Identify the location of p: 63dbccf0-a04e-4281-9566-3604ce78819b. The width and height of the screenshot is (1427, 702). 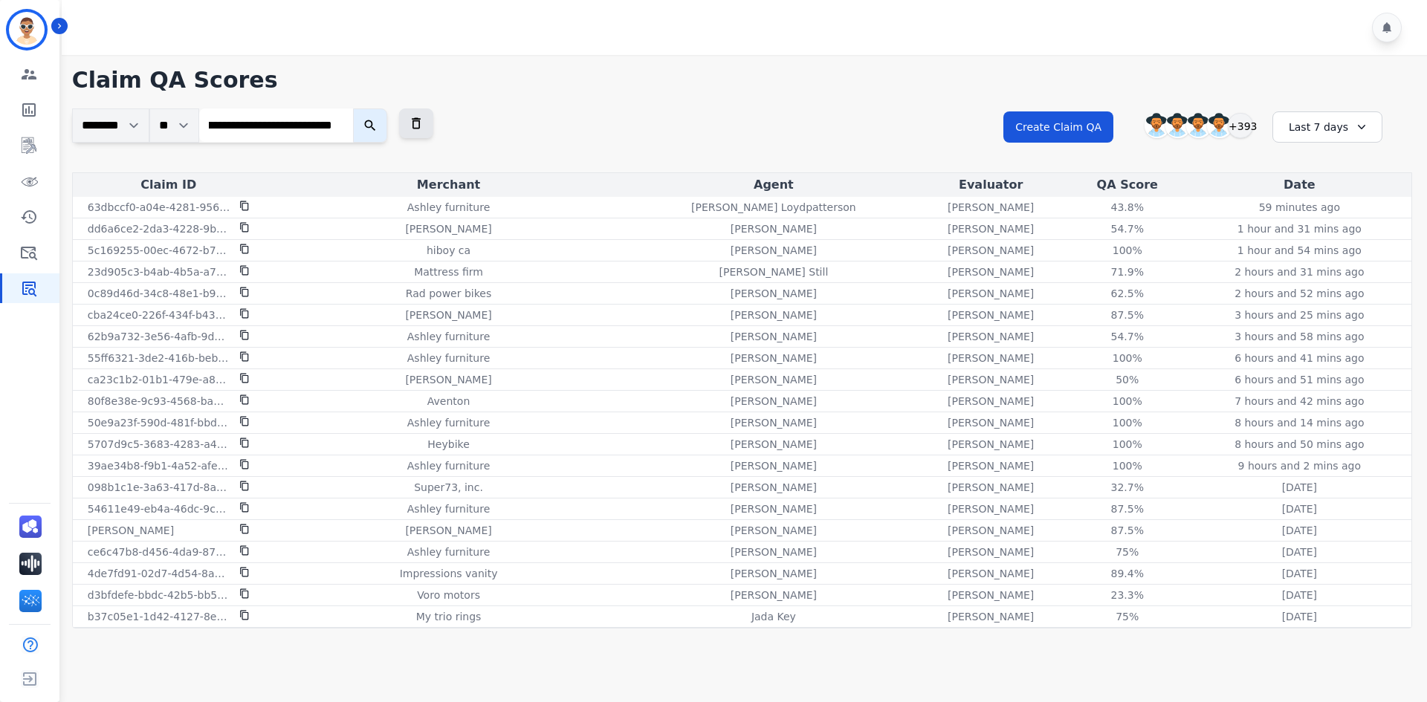
(159, 207).